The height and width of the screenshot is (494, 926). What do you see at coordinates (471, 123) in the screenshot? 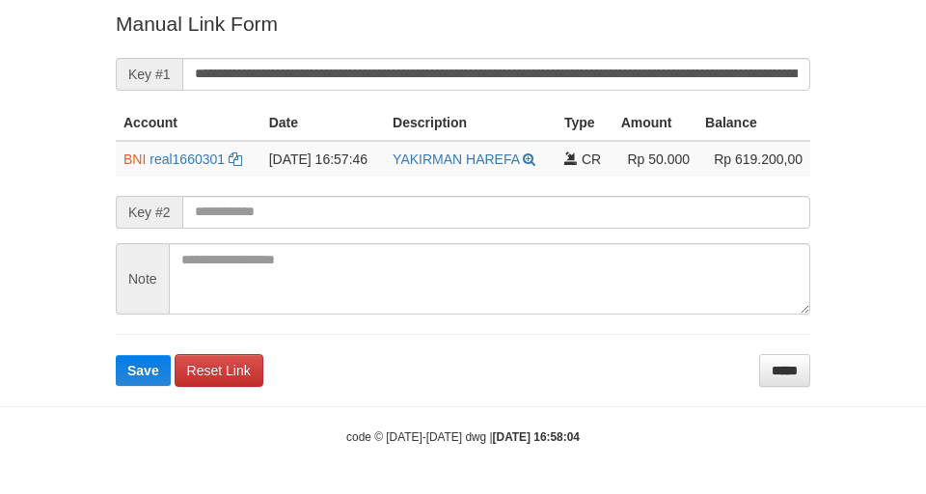
I see `th: Description` at bounding box center [471, 123].